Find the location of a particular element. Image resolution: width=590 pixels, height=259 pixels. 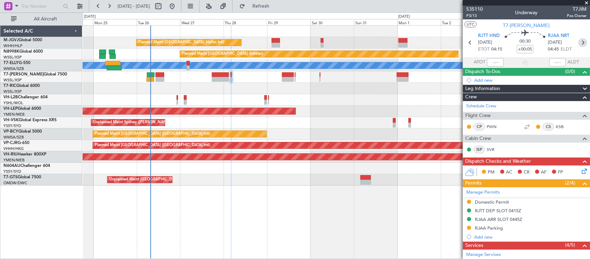

a: Schedule Crew is located at coordinates (481, 106).